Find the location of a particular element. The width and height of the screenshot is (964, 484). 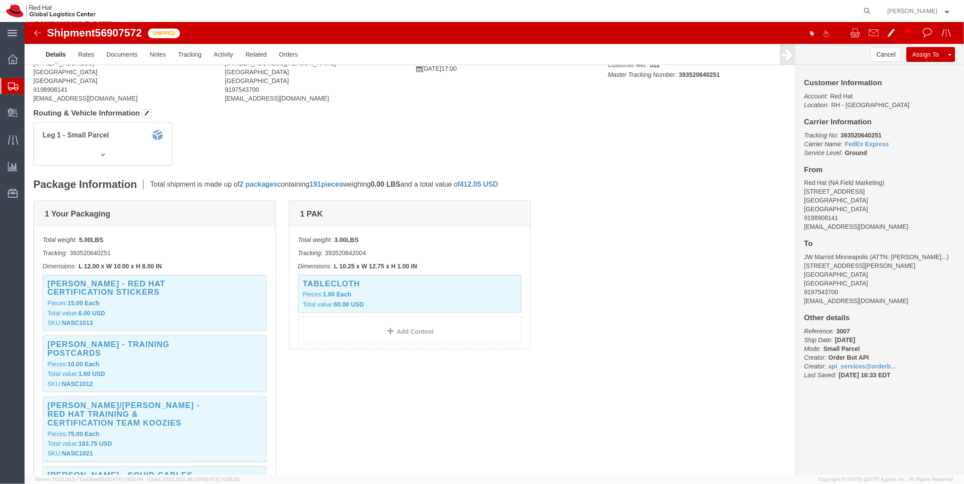

span: Client: 2025.20.0-8b113f4 is located at coordinates (193, 479).